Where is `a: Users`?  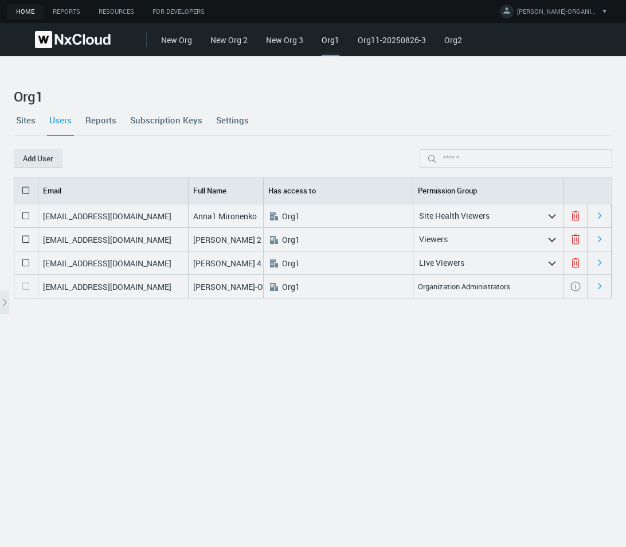
a: Users is located at coordinates (60, 120).